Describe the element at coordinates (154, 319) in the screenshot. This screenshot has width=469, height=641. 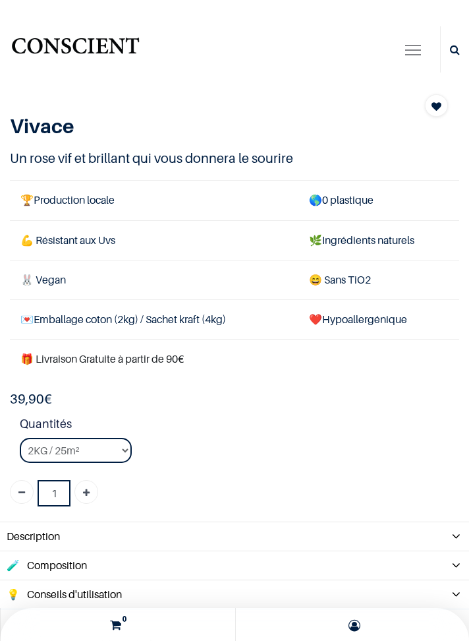
I see `td: Emballage coton (2kg) / Sachet kraft (4kg)` at that location.